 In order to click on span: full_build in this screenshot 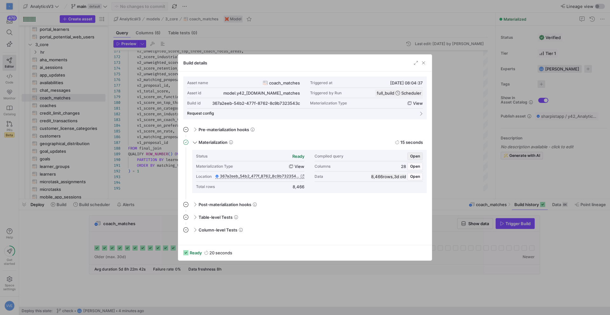, I will do `click(385, 93)`.